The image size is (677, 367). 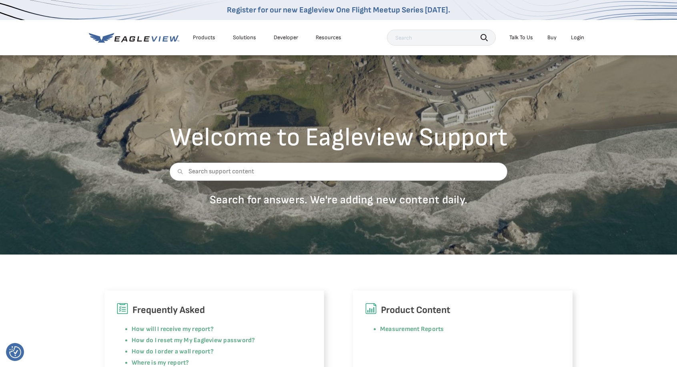 I want to click on a: Measurement Reports, so click(x=412, y=329).